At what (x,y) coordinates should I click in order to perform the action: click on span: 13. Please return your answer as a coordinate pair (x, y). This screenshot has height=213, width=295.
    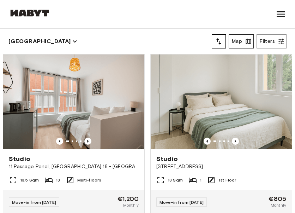
    Looking at the image, I should click on (58, 180).